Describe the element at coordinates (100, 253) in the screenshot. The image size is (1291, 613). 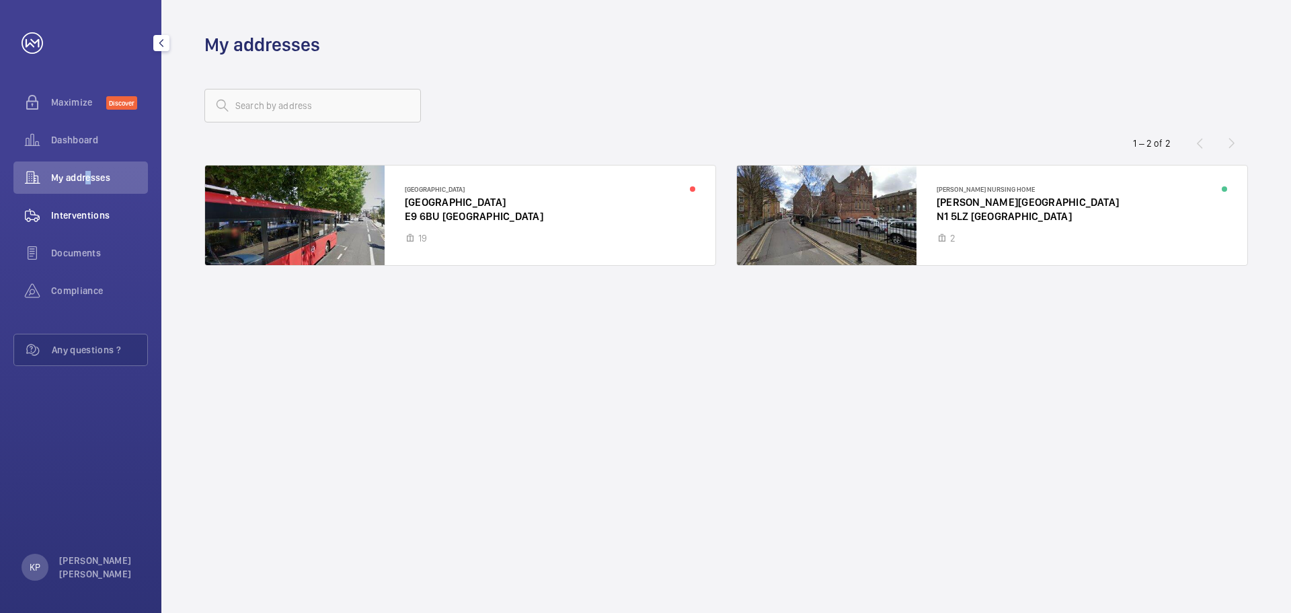
I see `span: Documents` at that location.